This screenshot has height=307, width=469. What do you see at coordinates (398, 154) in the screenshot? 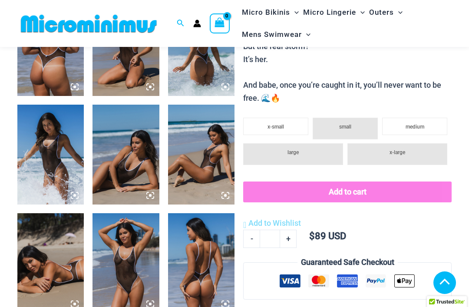
I see `li: x-large` at bounding box center [398, 154].